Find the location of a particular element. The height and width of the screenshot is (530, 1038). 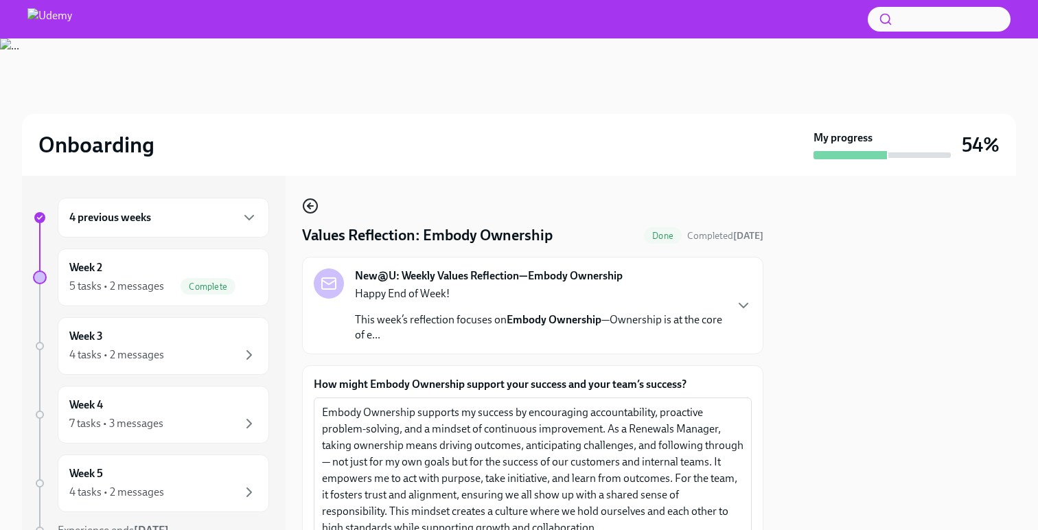

h3: 54% is located at coordinates (980, 145).